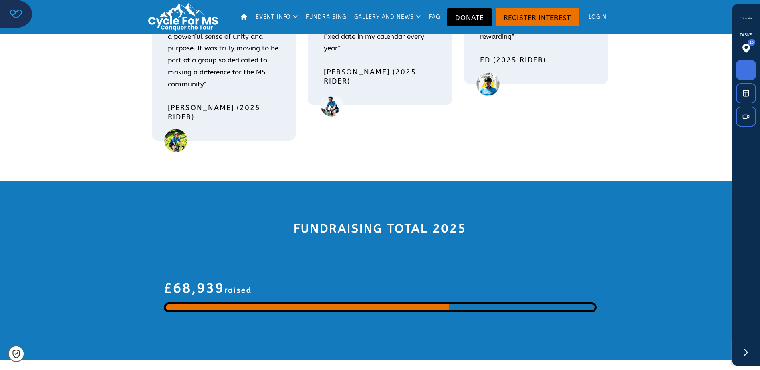  Describe the element at coordinates (16, 14) in the screenshot. I see `img: f0f0ba1d001e0ff9a763b05369283801.svg` at that location.